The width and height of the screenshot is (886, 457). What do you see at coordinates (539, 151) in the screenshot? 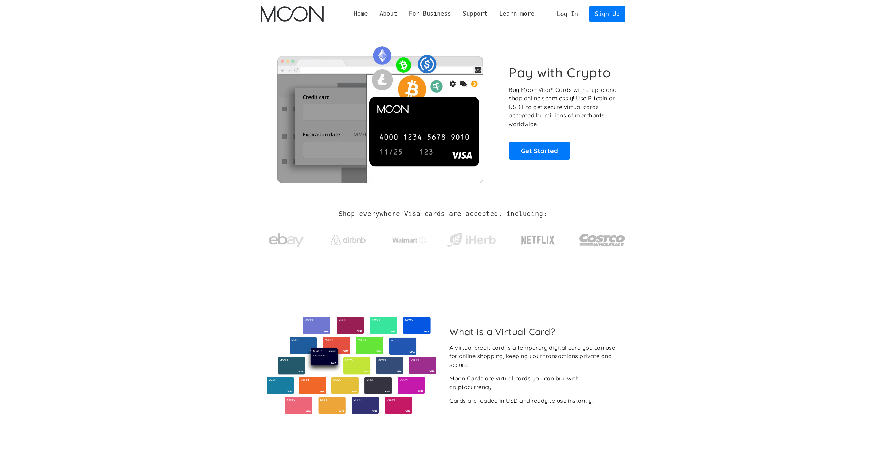
I see `a: Get Started` at bounding box center [539, 151].